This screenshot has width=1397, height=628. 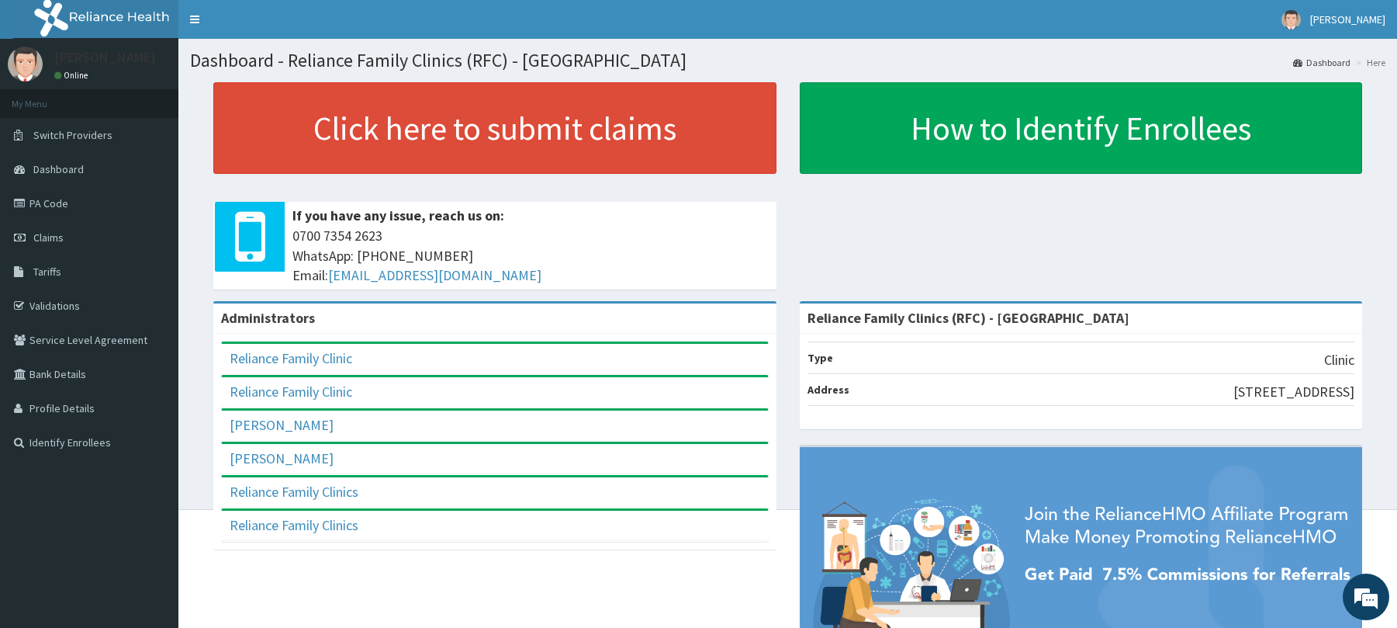 What do you see at coordinates (495, 128) in the screenshot?
I see `a: Click here to submit claims` at bounding box center [495, 128].